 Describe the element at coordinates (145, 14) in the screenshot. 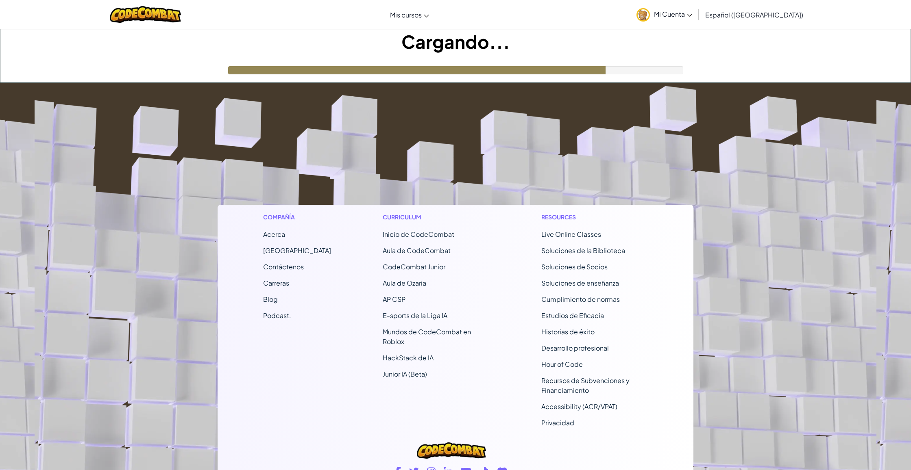

I see `a: CodeCombat logo` at that location.